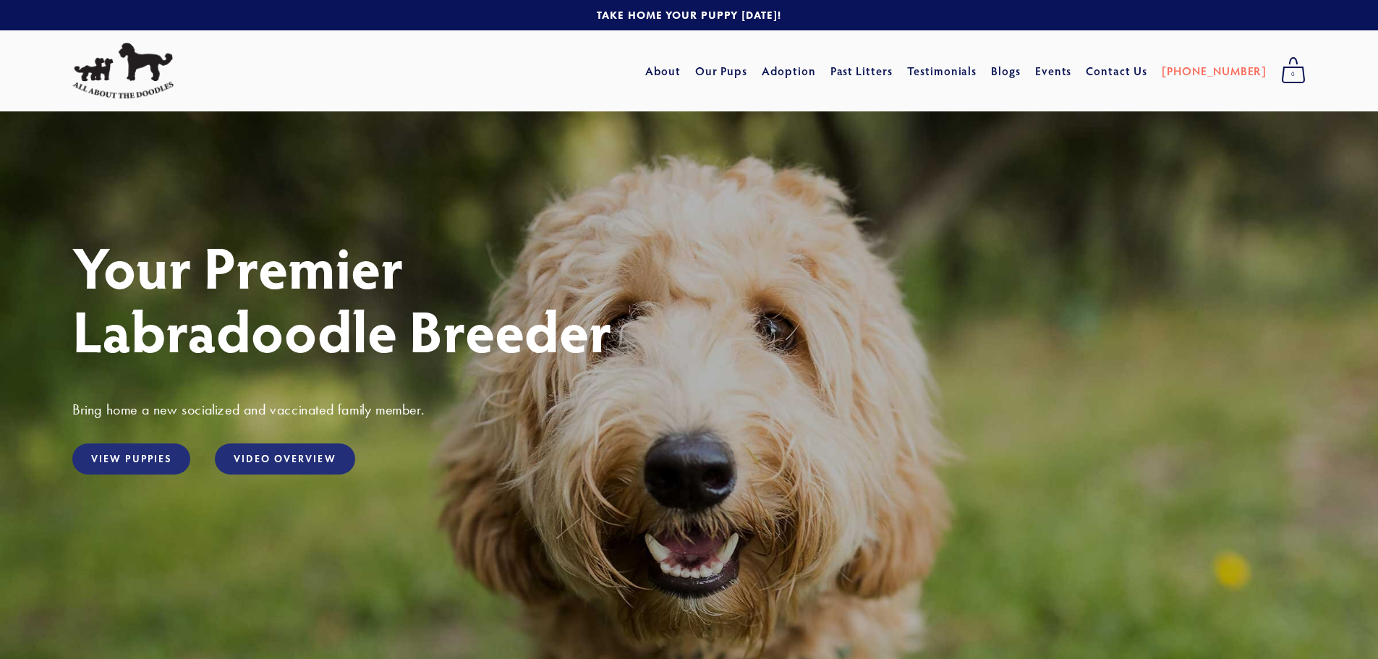 The image size is (1378, 659). What do you see at coordinates (721, 71) in the screenshot?
I see `a: Our Pups` at bounding box center [721, 71].